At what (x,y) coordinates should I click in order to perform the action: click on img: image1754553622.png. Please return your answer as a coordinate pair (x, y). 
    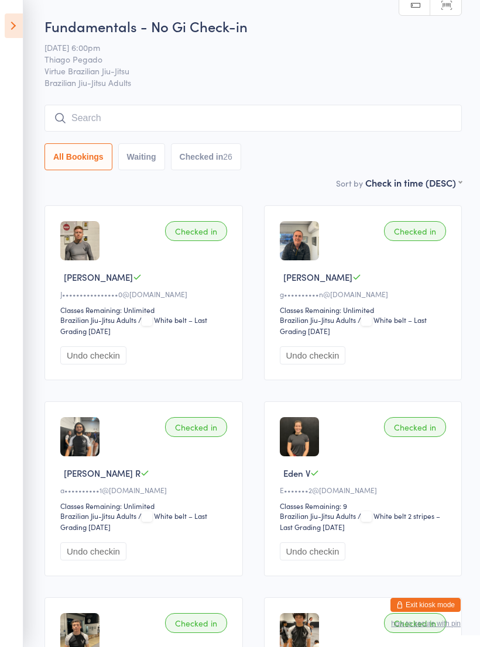
    Looking at the image, I should click on (80, 240).